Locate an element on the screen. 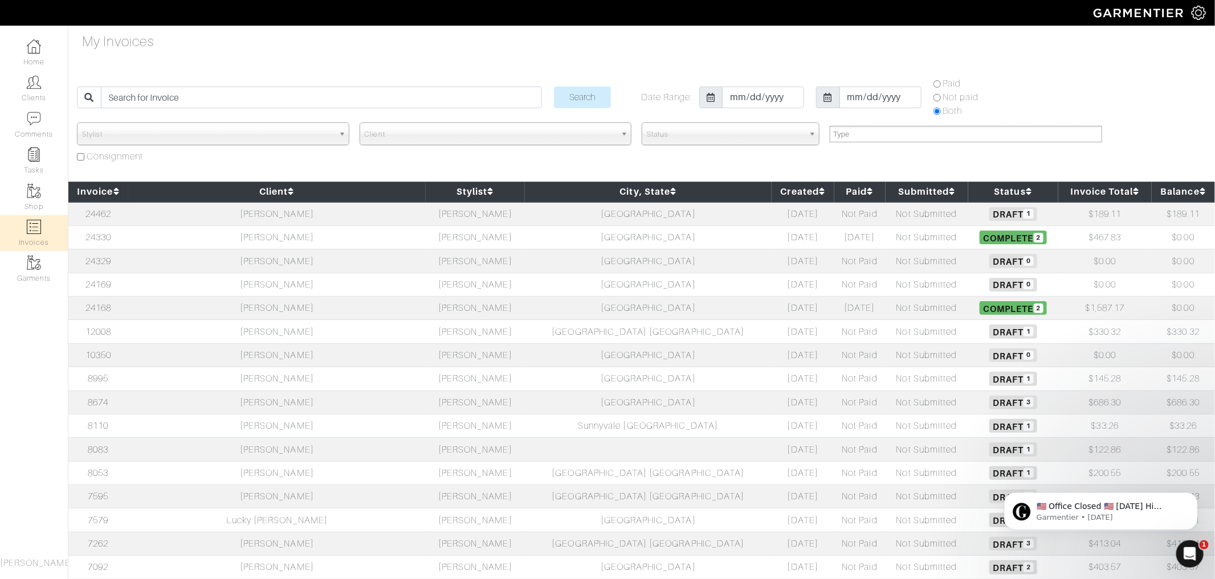 This screenshot has height=579, width=1215. a: 8110 is located at coordinates (98, 426).